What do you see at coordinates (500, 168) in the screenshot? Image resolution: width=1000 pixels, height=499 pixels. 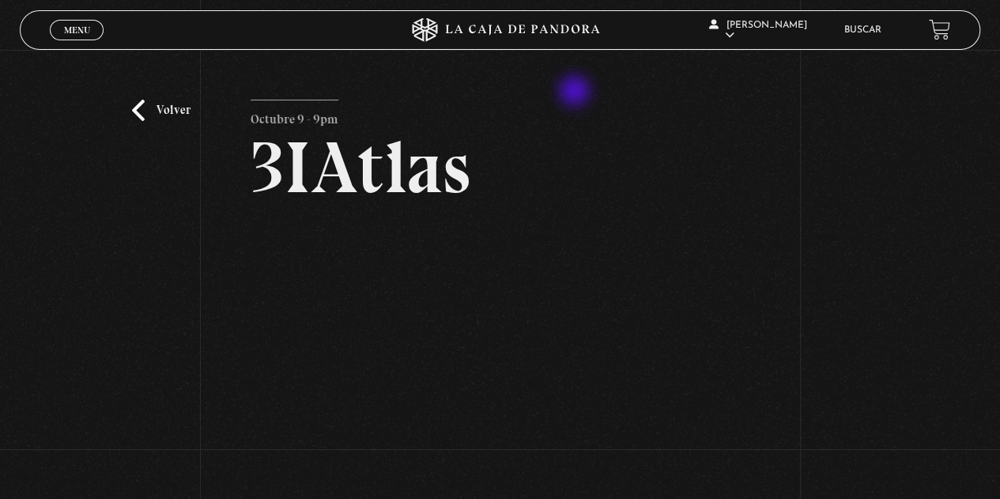 I see `h2: 3IAtlas` at bounding box center [500, 168].